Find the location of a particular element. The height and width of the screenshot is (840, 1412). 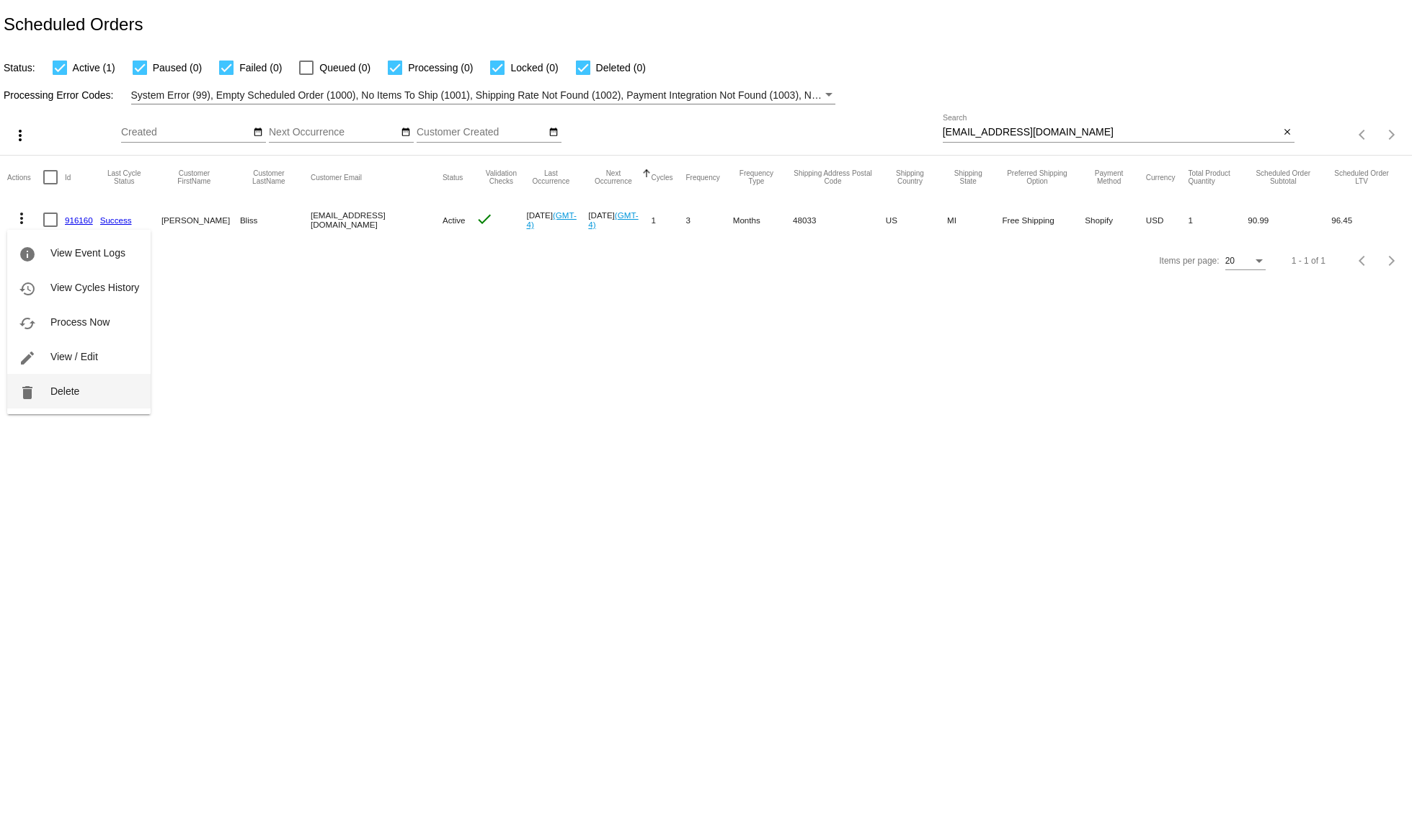

span: View / Edit is located at coordinates (75, 356).